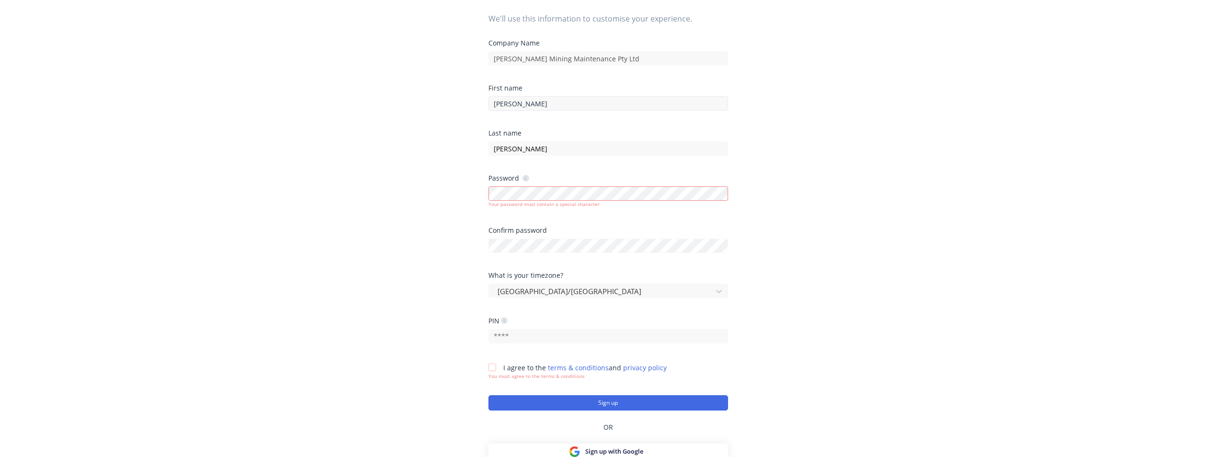  What do you see at coordinates (509, 178) in the screenshot?
I see `div: Password` at bounding box center [509, 178].